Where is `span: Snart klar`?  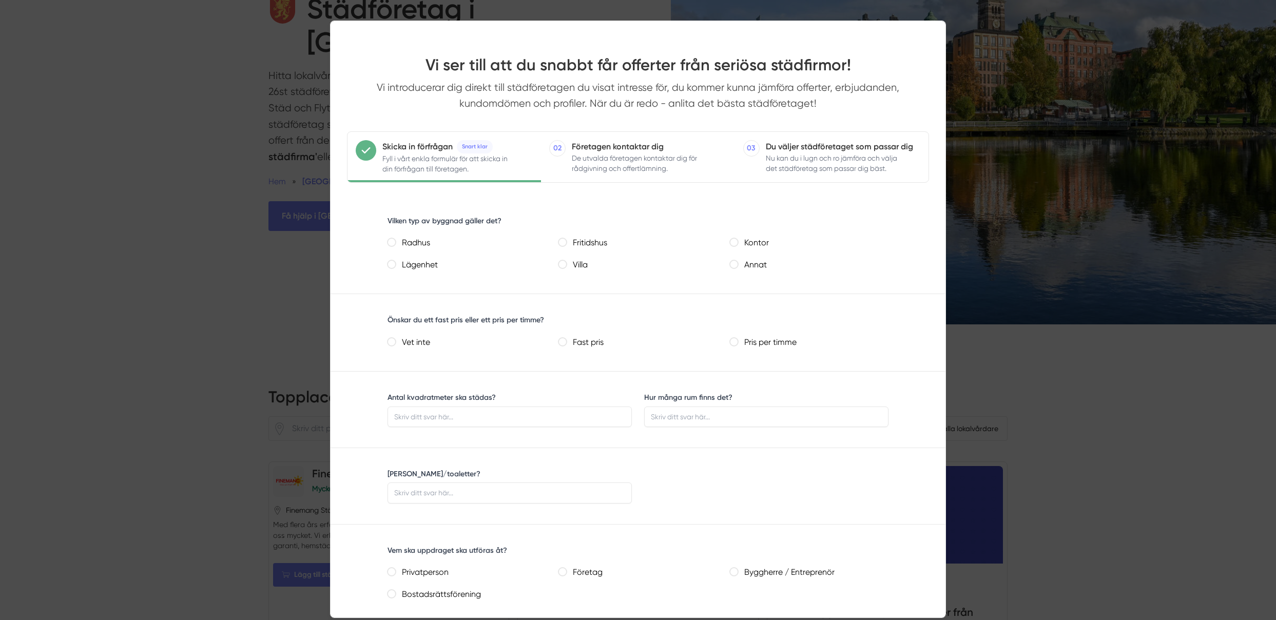 span: Snart klar is located at coordinates (475, 147).